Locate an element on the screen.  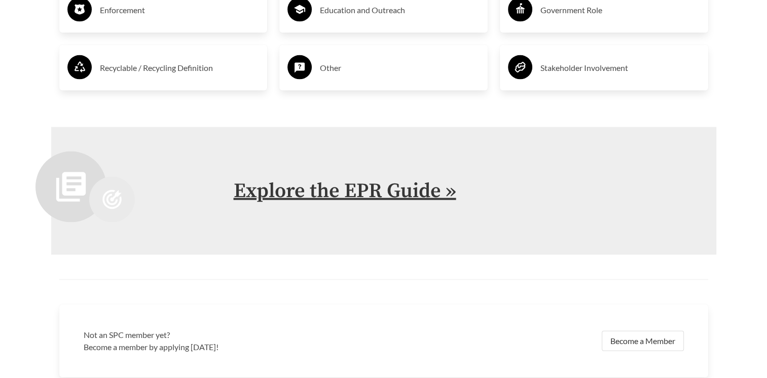
h3: Government Role is located at coordinates (620, 10).